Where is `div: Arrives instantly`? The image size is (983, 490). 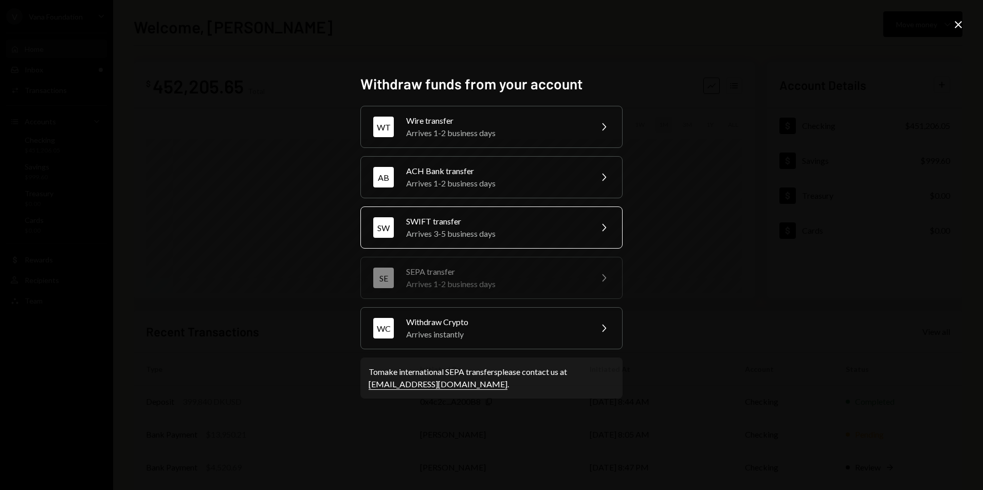
div: Arrives instantly is located at coordinates (496, 335).